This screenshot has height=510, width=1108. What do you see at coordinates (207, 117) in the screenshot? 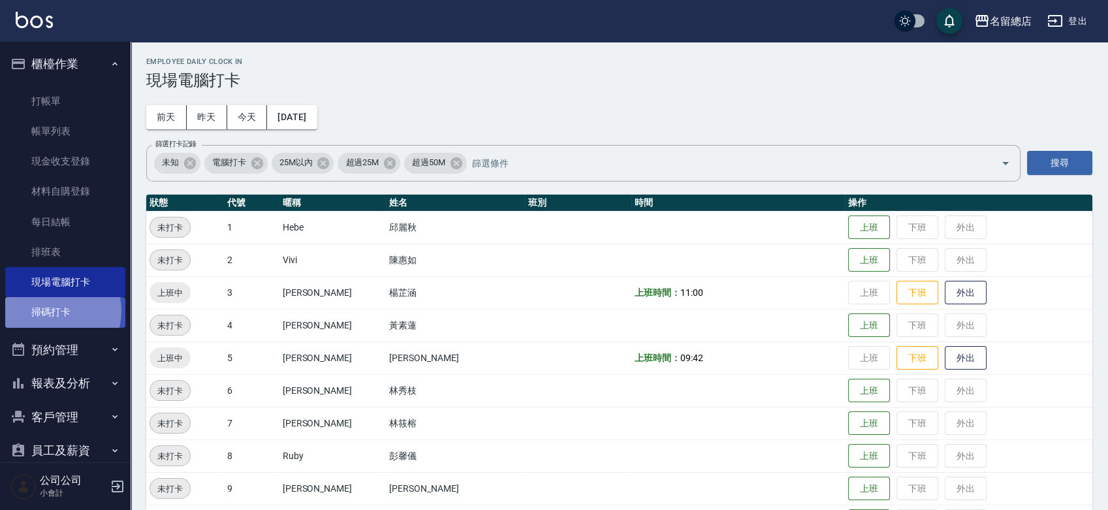
I see `button: 昨天` at bounding box center [207, 117].